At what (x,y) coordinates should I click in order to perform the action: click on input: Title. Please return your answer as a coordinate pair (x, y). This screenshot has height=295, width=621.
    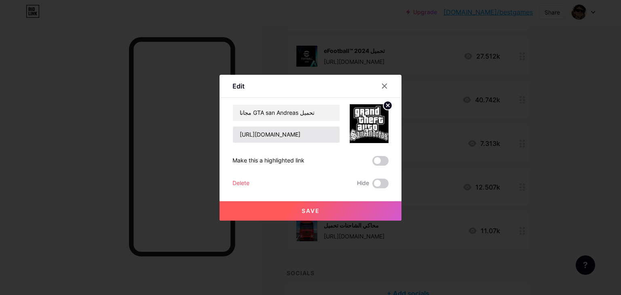
    Looking at the image, I should click on (286, 113).